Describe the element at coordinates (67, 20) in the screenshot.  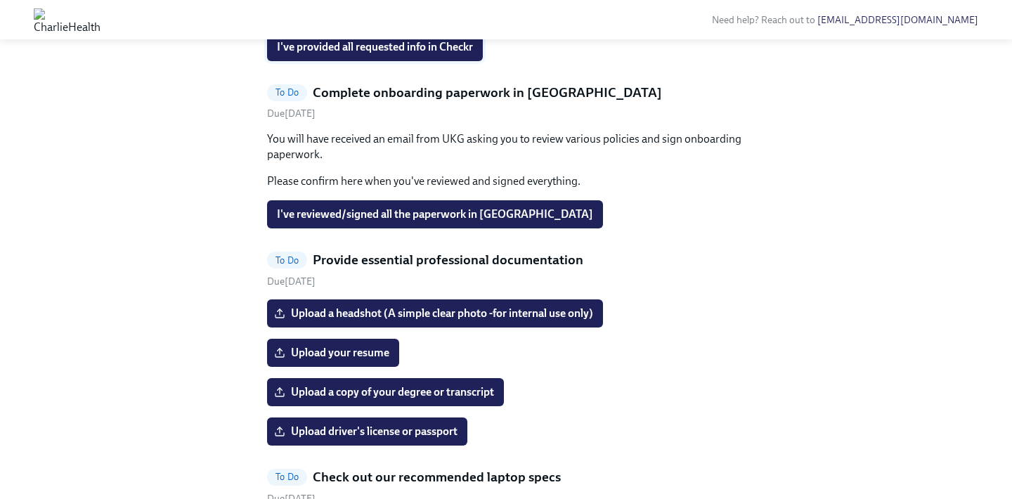
I see `img: CharlieHealth` at that location.